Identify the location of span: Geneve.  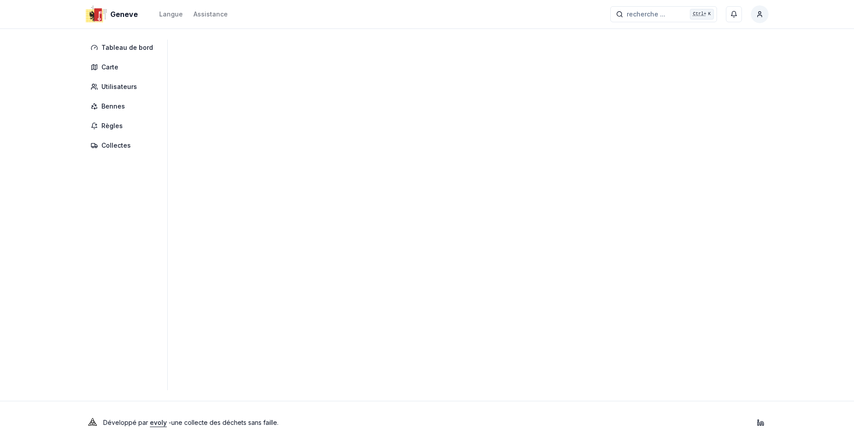
(124, 14).